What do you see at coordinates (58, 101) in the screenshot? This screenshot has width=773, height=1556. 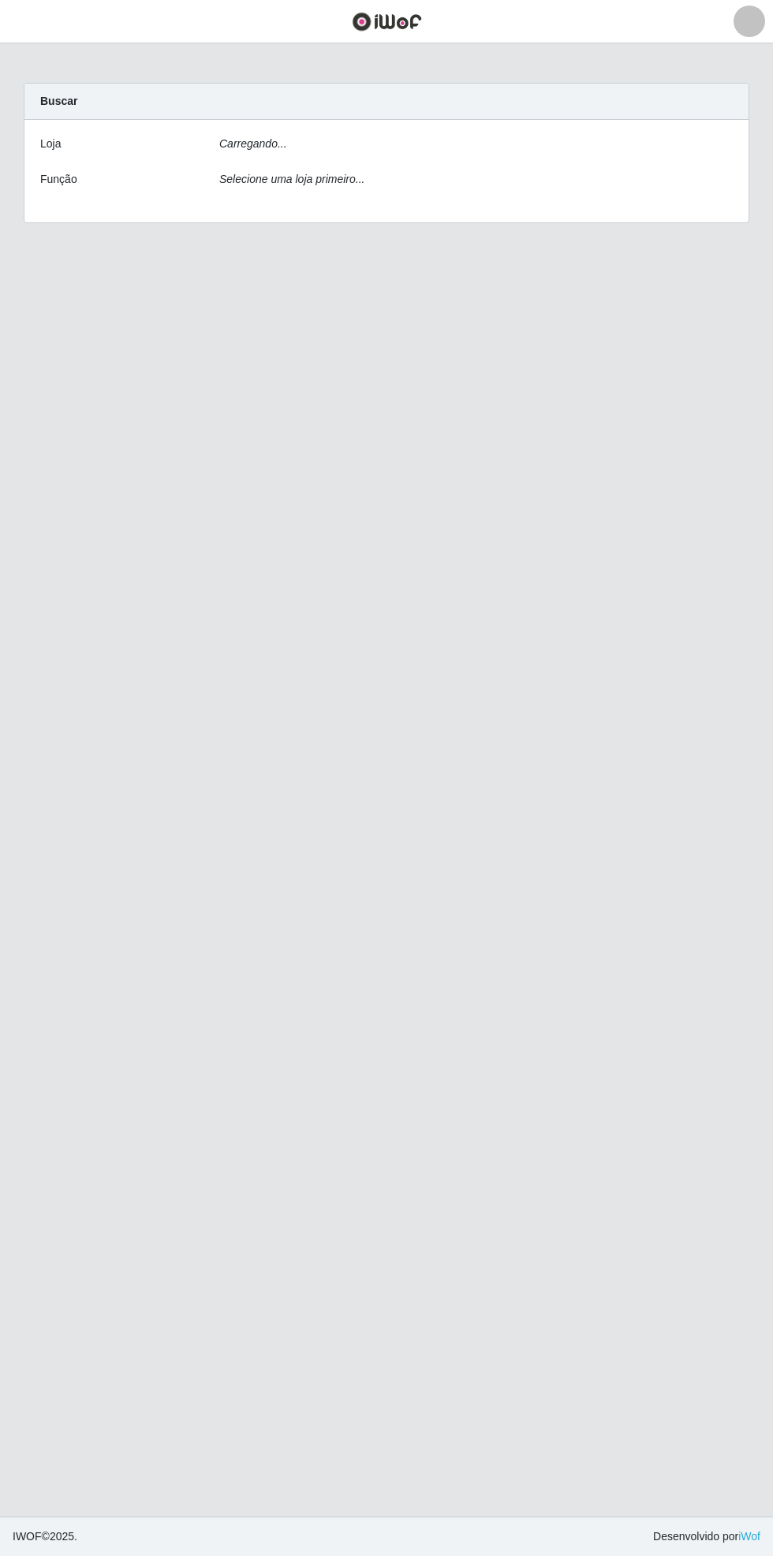 I see `strong: Buscar` at bounding box center [58, 101].